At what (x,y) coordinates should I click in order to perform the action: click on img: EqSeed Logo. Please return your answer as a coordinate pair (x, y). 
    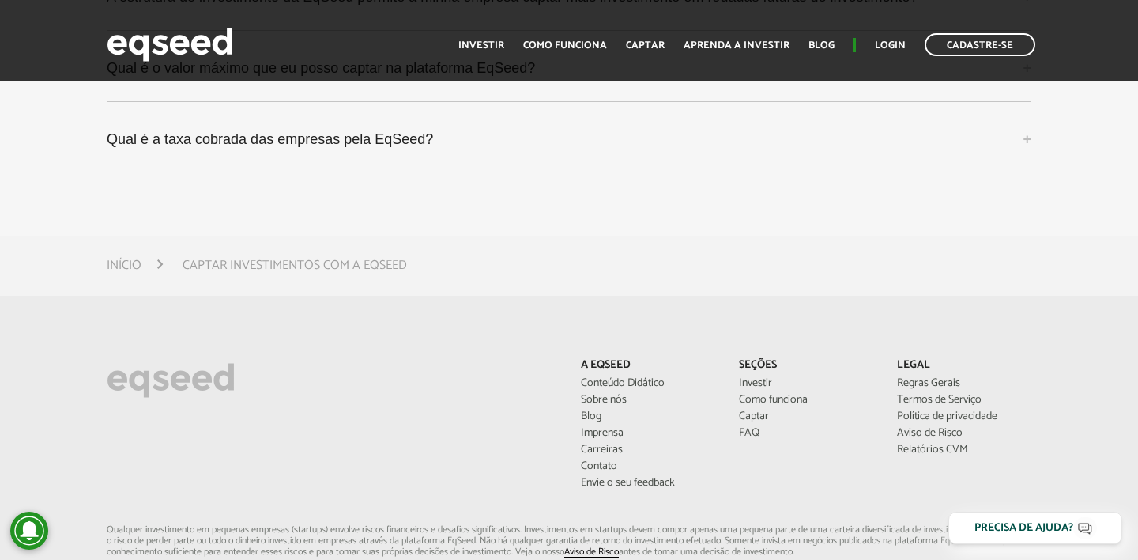
    Looking at the image, I should click on (171, 380).